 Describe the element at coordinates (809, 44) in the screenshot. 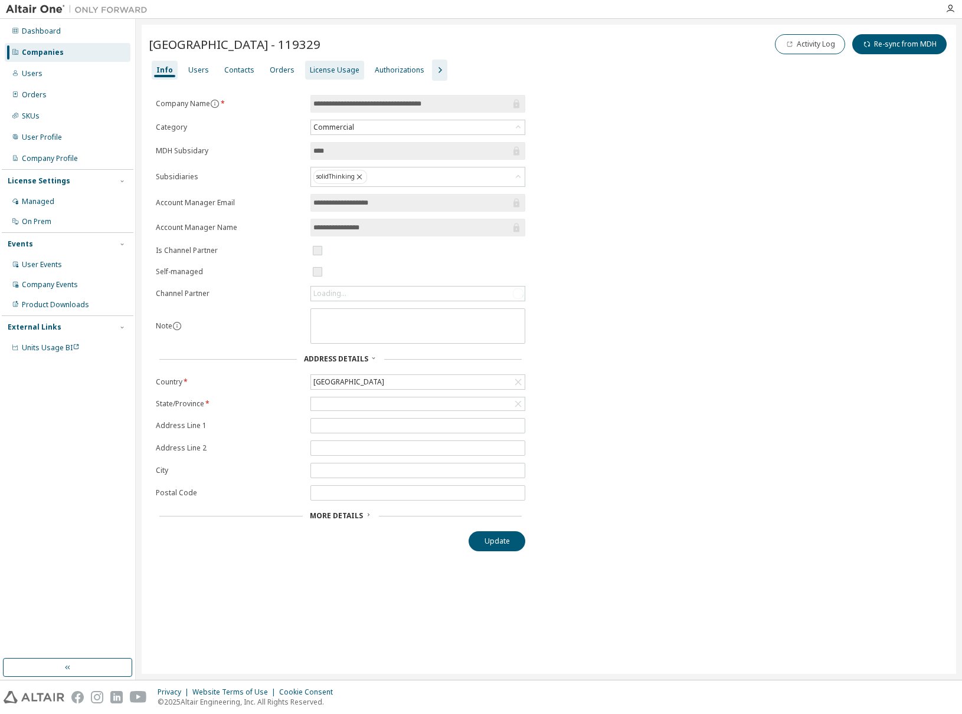

I see `button: Activity Log` at that location.